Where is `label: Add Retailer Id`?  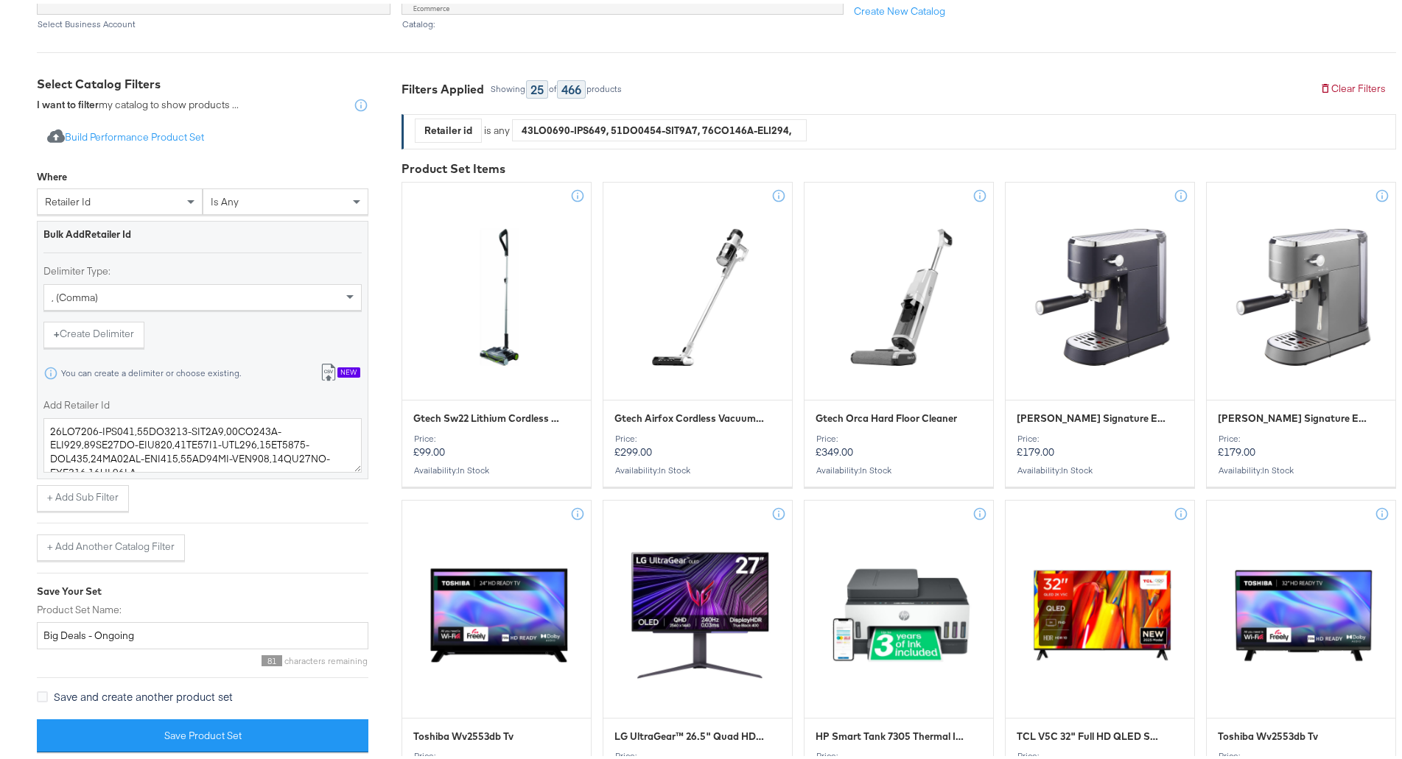 label: Add Retailer Id is located at coordinates (203, 401).